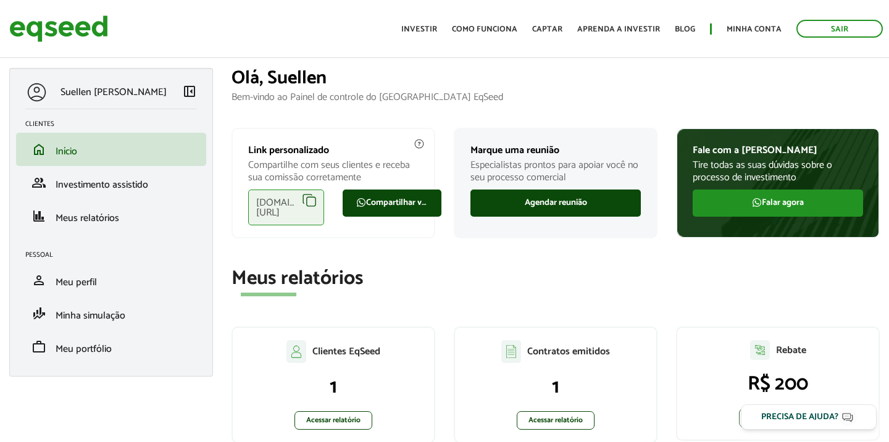  I want to click on h2: Clientes, so click(115, 124).